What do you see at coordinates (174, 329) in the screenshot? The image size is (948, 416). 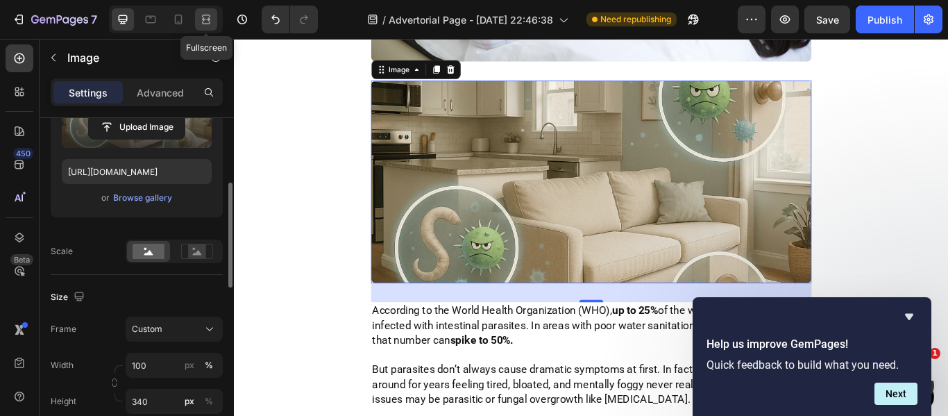 I see `button: Custom` at bounding box center [174, 329].